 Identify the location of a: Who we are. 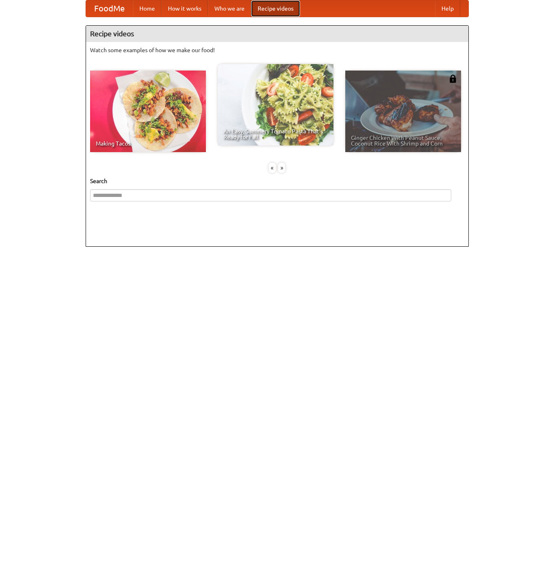
(229, 9).